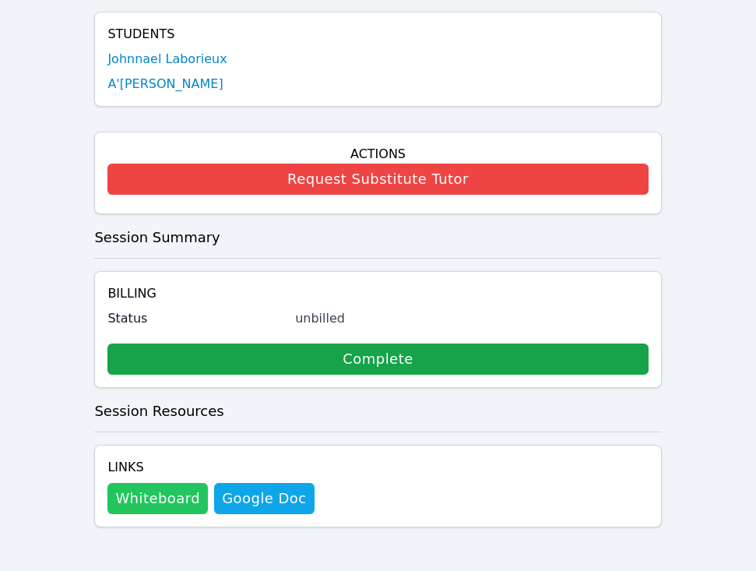 The height and width of the screenshot is (571, 756). I want to click on button: Request Substitute Tutor, so click(378, 179).